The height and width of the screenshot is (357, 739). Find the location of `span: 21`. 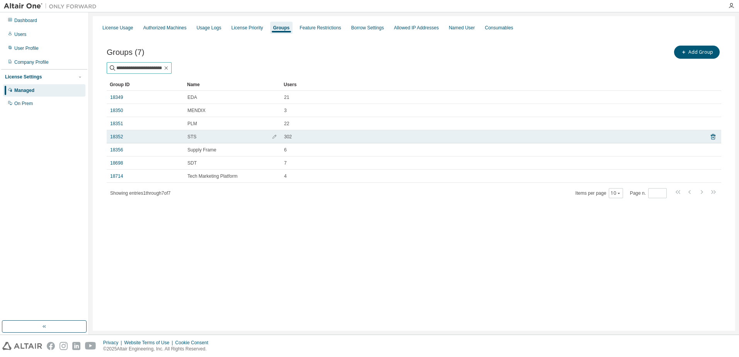

span: 21 is located at coordinates (287, 97).